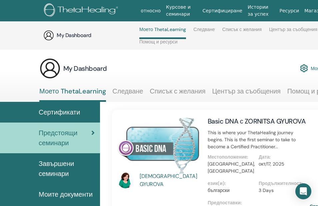 The height and width of the screenshot is (206, 318). I want to click on p: Продължителност :, so click(282, 183).